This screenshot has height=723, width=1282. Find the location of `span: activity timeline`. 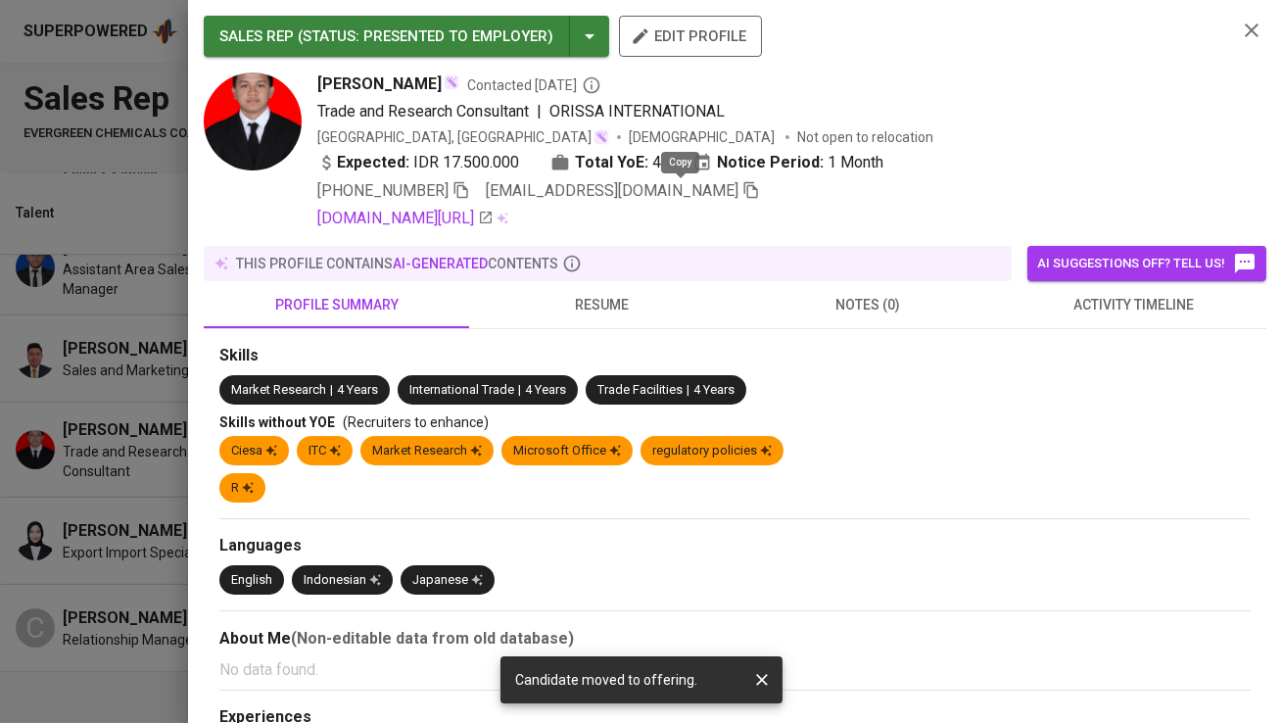

span: activity timeline is located at coordinates (1133, 305).